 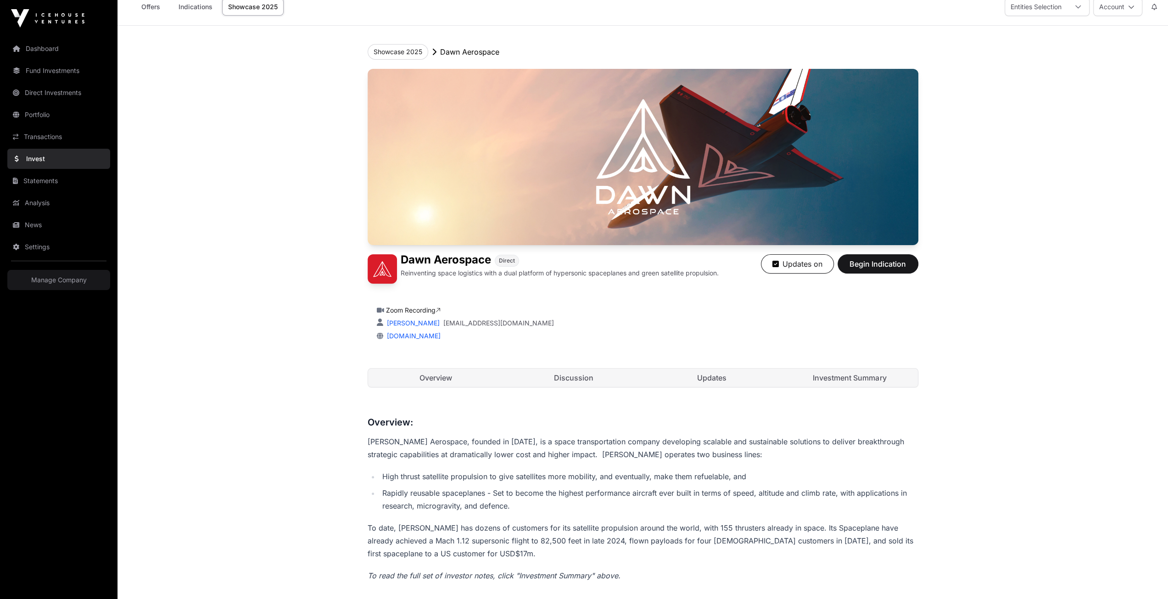 What do you see at coordinates (797, 264) in the screenshot?
I see `button: Updates on` at bounding box center [797, 264].